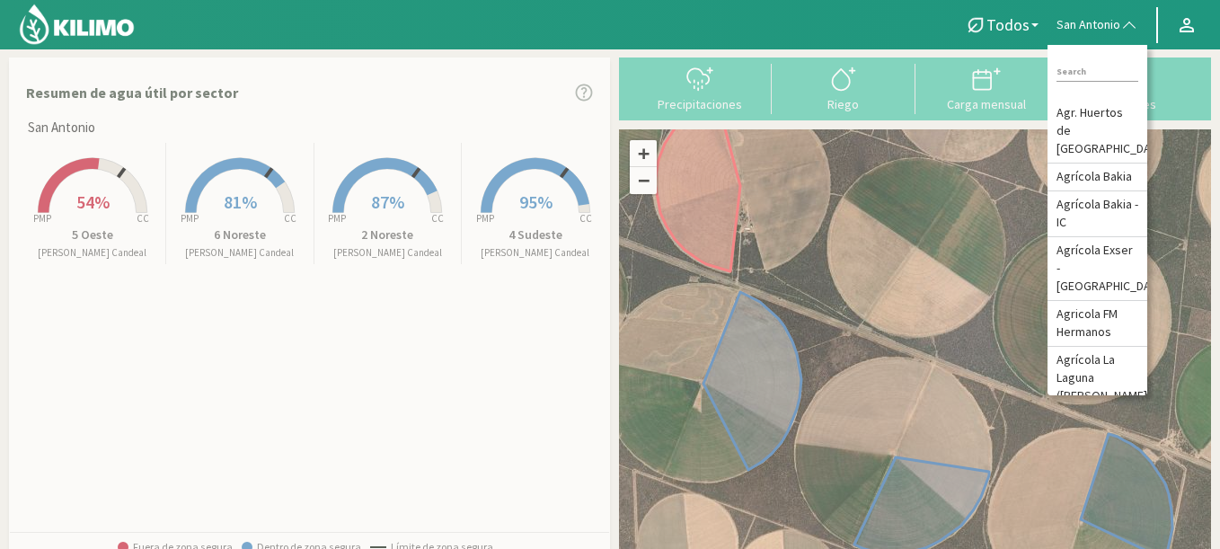 The image size is (1220, 549). Describe the element at coordinates (643, 154) in the screenshot. I see `a: Zoom in` at that location.